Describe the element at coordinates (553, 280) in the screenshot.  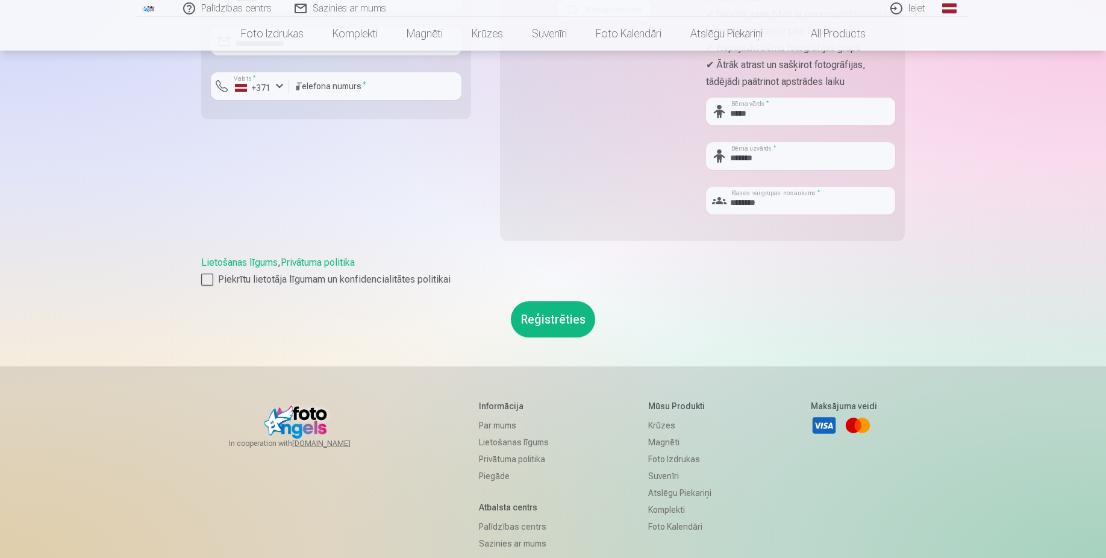
I see `label: Piekrītu lietotāja līgumam un konfidencialitātes politikai` at that location.